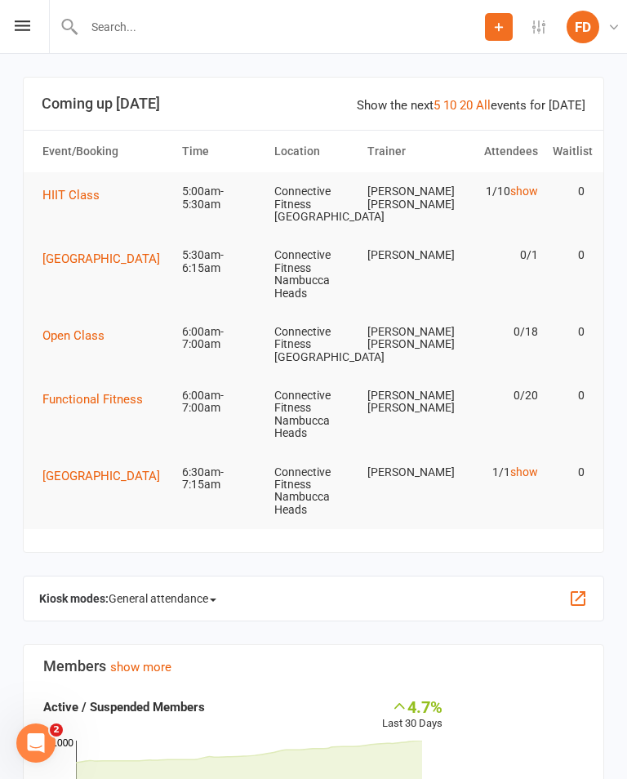 The image size is (627, 779). What do you see at coordinates (124, 707) in the screenshot?
I see `strong: Active / Suspended Members` at bounding box center [124, 707].